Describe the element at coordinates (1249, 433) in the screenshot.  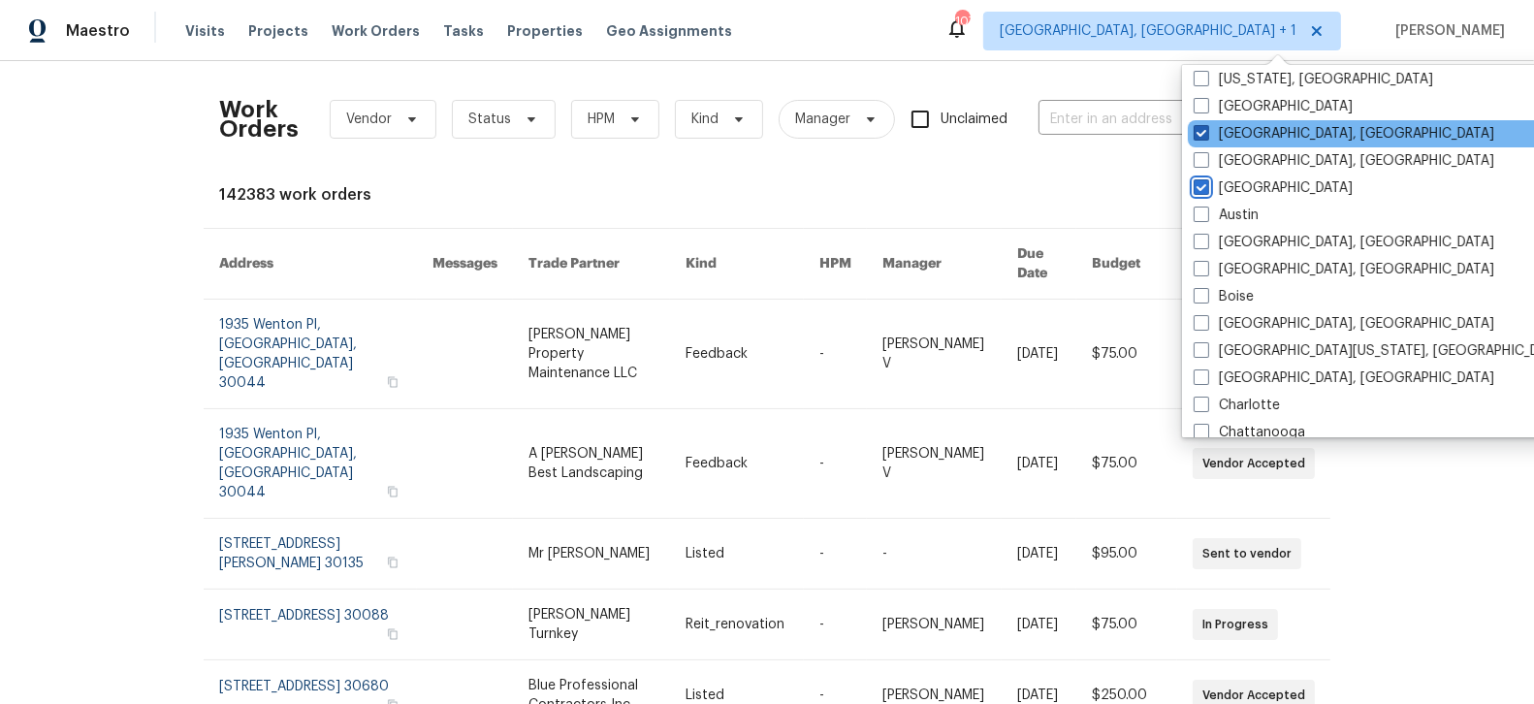
I see `label: Chattanooga` at that location.